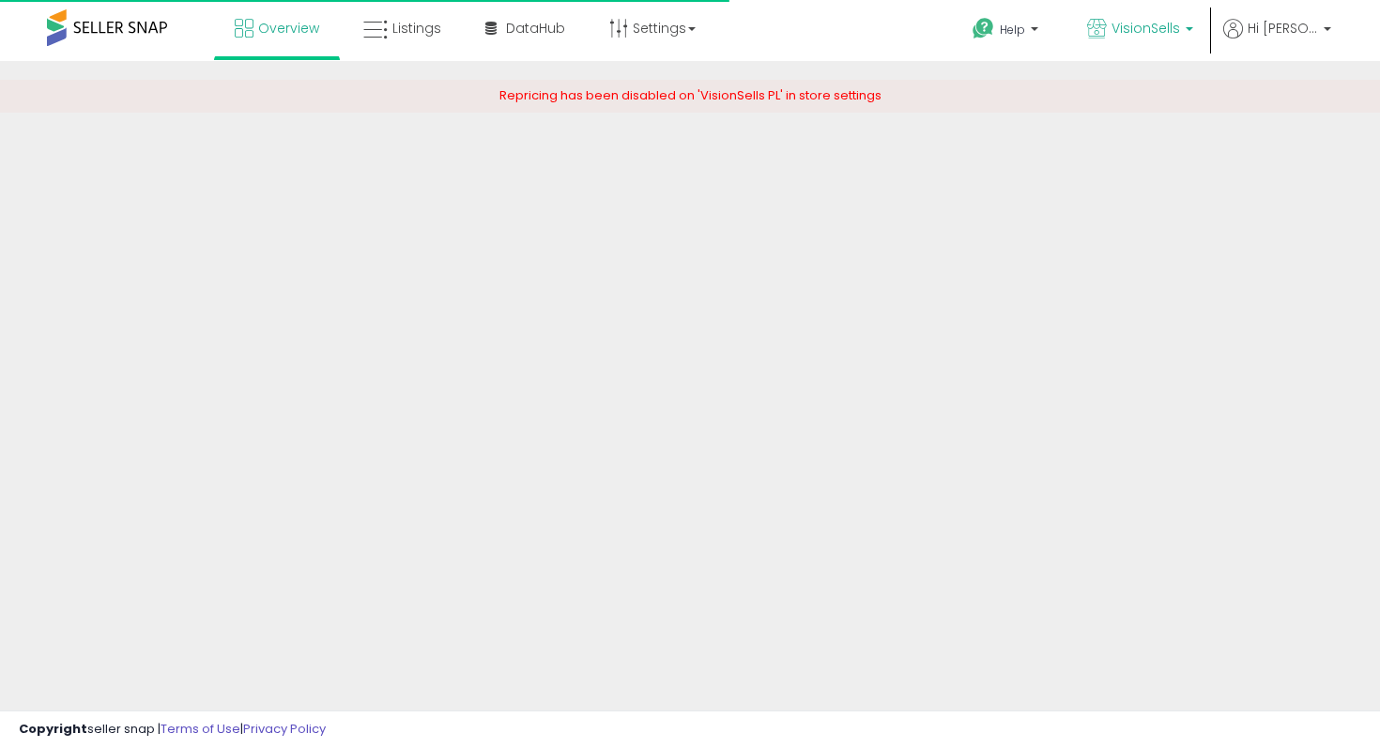 The image size is (1380, 748). I want to click on span: DataHub, so click(535, 28).